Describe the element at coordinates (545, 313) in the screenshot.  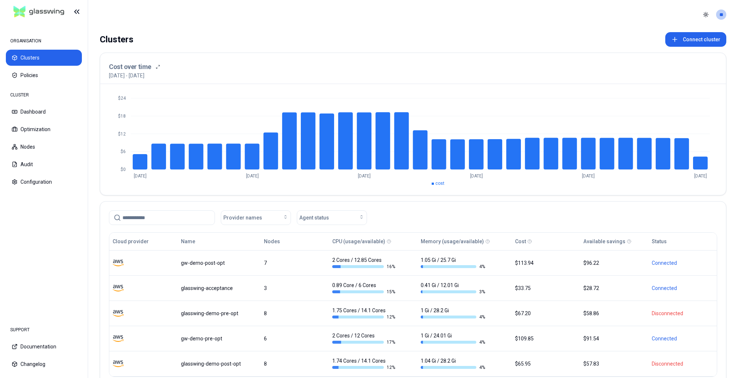
I see `div: $67.20` at that location.